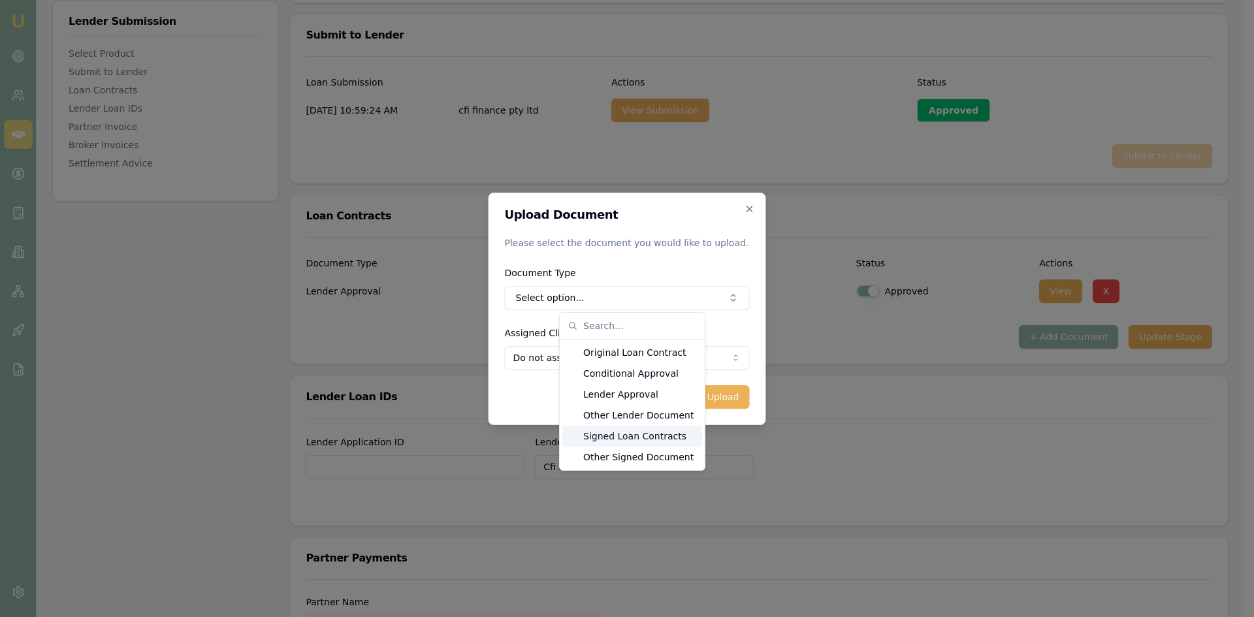  Describe the element at coordinates (632, 405) in the screenshot. I see `div: Search...` at that location.